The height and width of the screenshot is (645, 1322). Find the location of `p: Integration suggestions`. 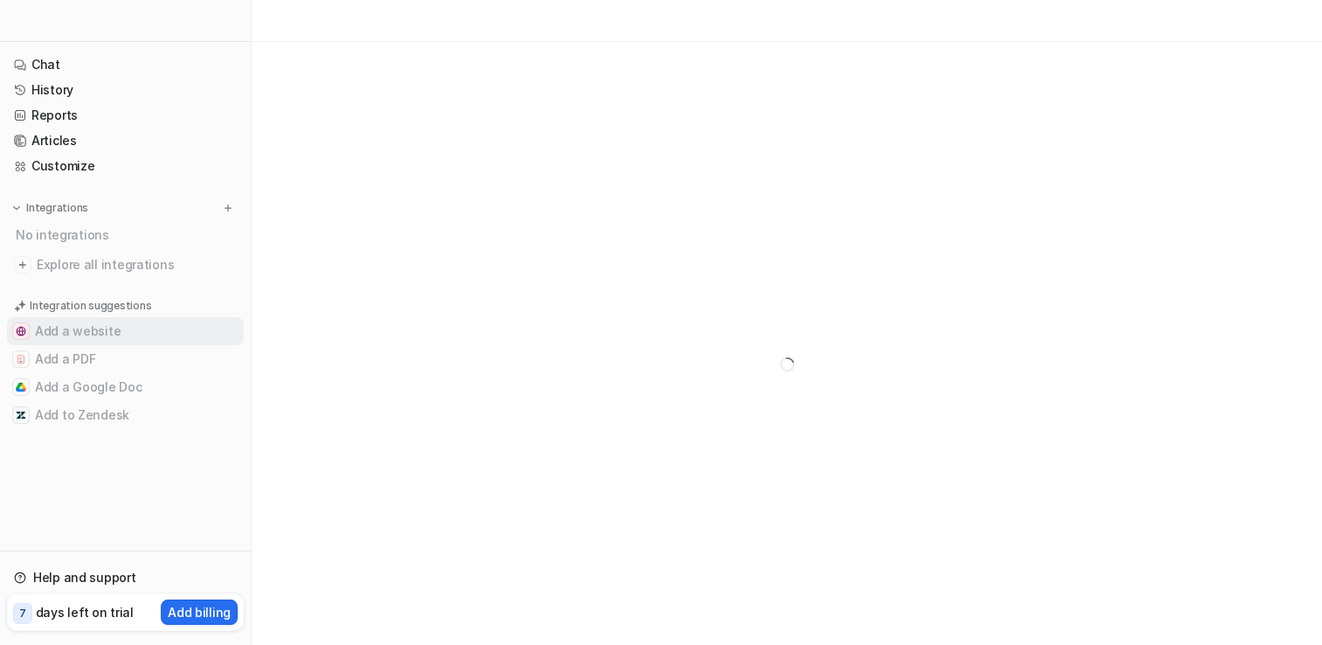

p: Integration suggestions is located at coordinates (90, 306).